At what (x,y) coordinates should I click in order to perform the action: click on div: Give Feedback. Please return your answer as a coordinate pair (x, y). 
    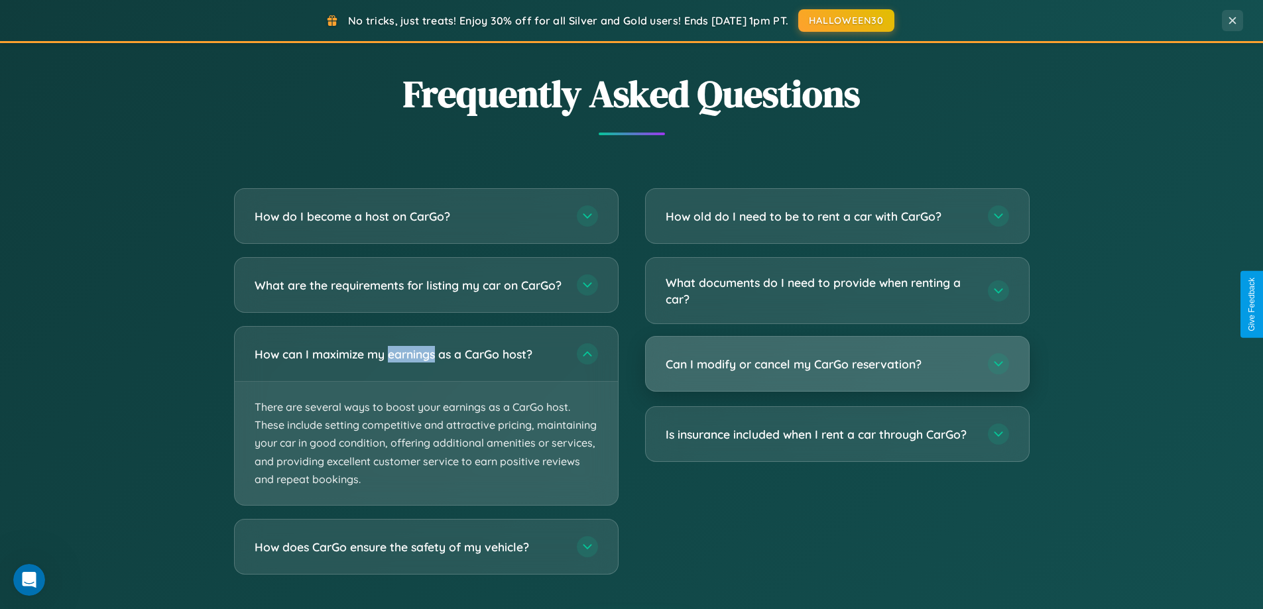
    Looking at the image, I should click on (1252, 304).